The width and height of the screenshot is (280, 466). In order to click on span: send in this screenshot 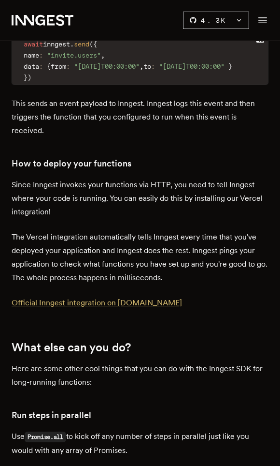, I will do `click(82, 44)`.